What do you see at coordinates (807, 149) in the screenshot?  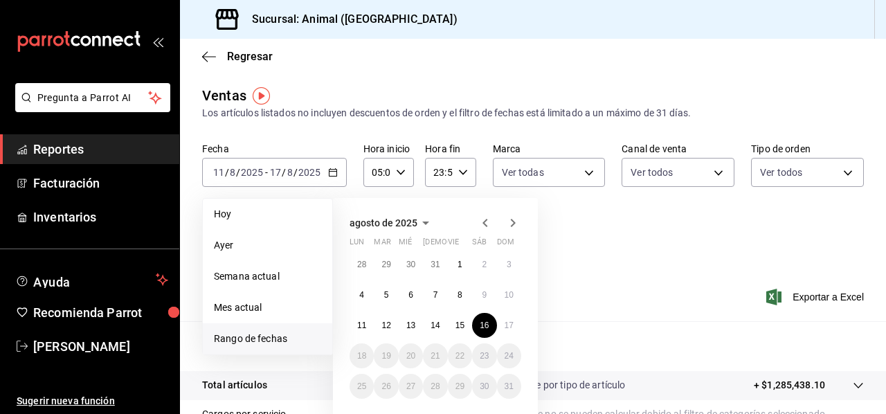 I see `label: Tipo de orden` at bounding box center [807, 149].